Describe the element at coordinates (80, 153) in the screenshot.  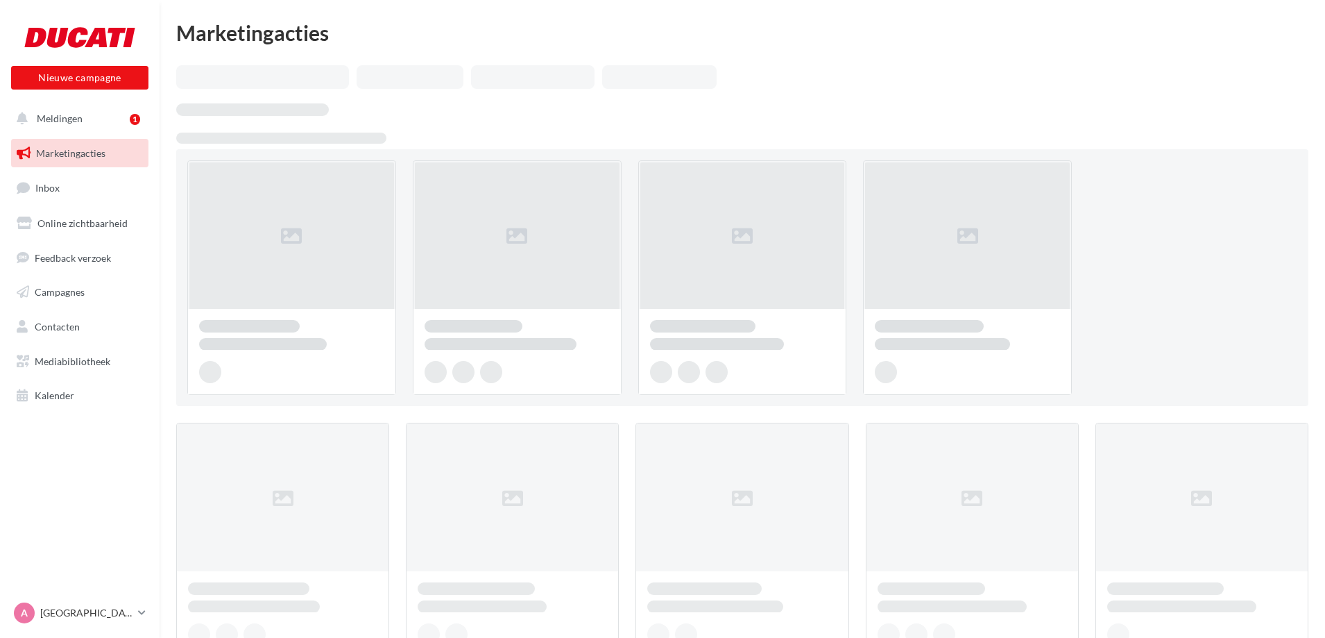
I see `a: Marketingacties` at that location.